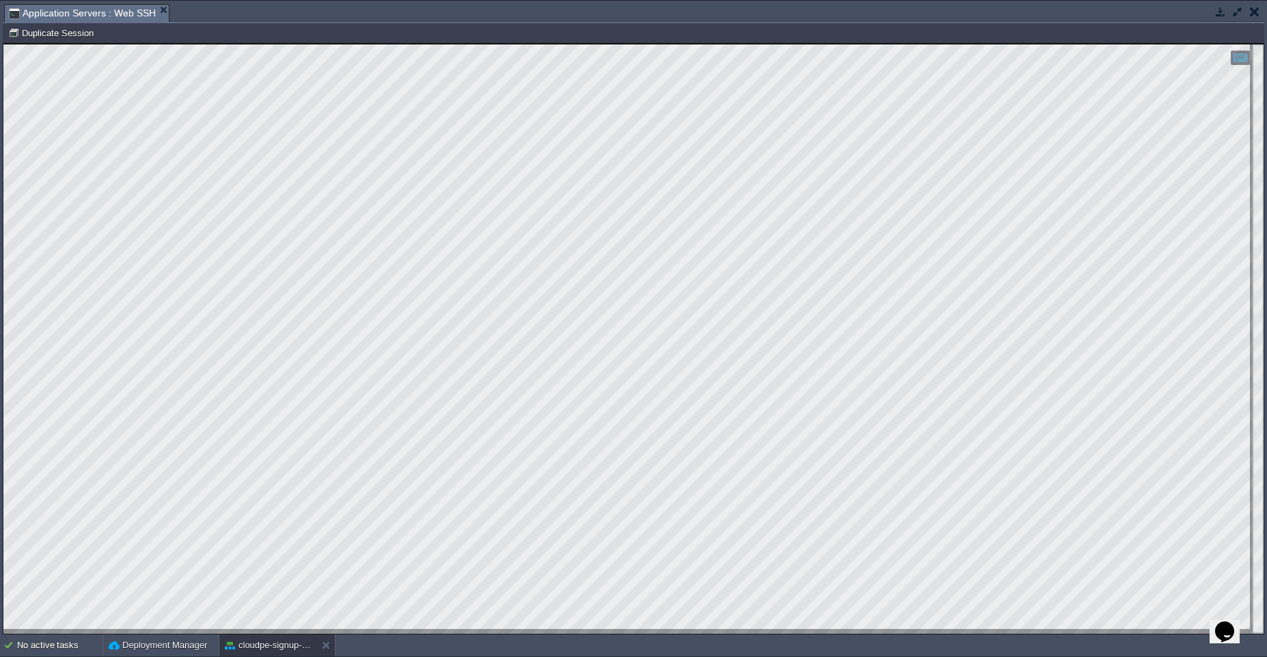  What do you see at coordinates (158, 645) in the screenshot?
I see `button: Deployment Manager` at bounding box center [158, 645].